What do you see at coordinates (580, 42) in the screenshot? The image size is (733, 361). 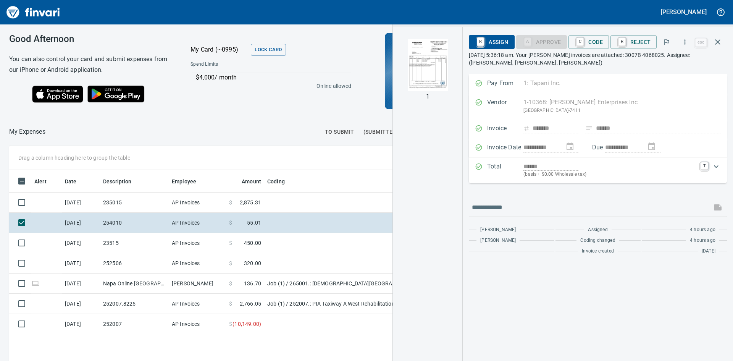 I see `a: C` at bounding box center [580, 42].